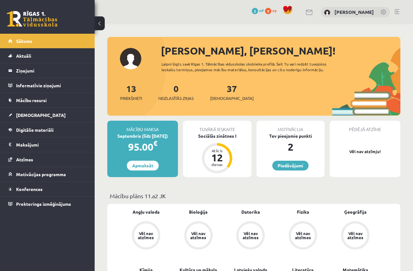  Describe the element at coordinates (142, 127) in the screenshot. I see `div: Mācību maksa` at that location.